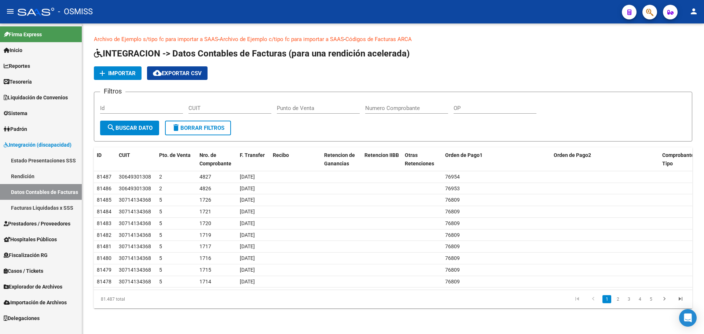  I want to click on span: 76953, so click(453, 189).